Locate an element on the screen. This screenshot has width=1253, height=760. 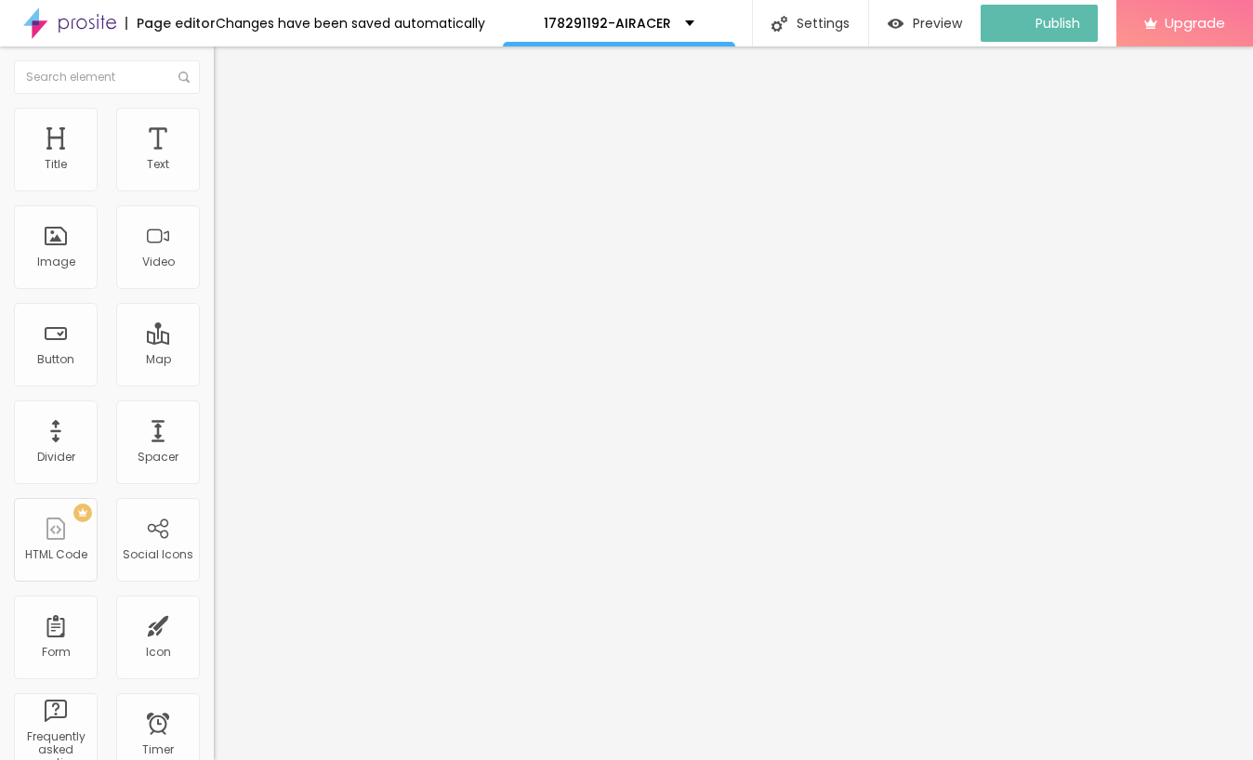
div: Text is located at coordinates (158, 164).